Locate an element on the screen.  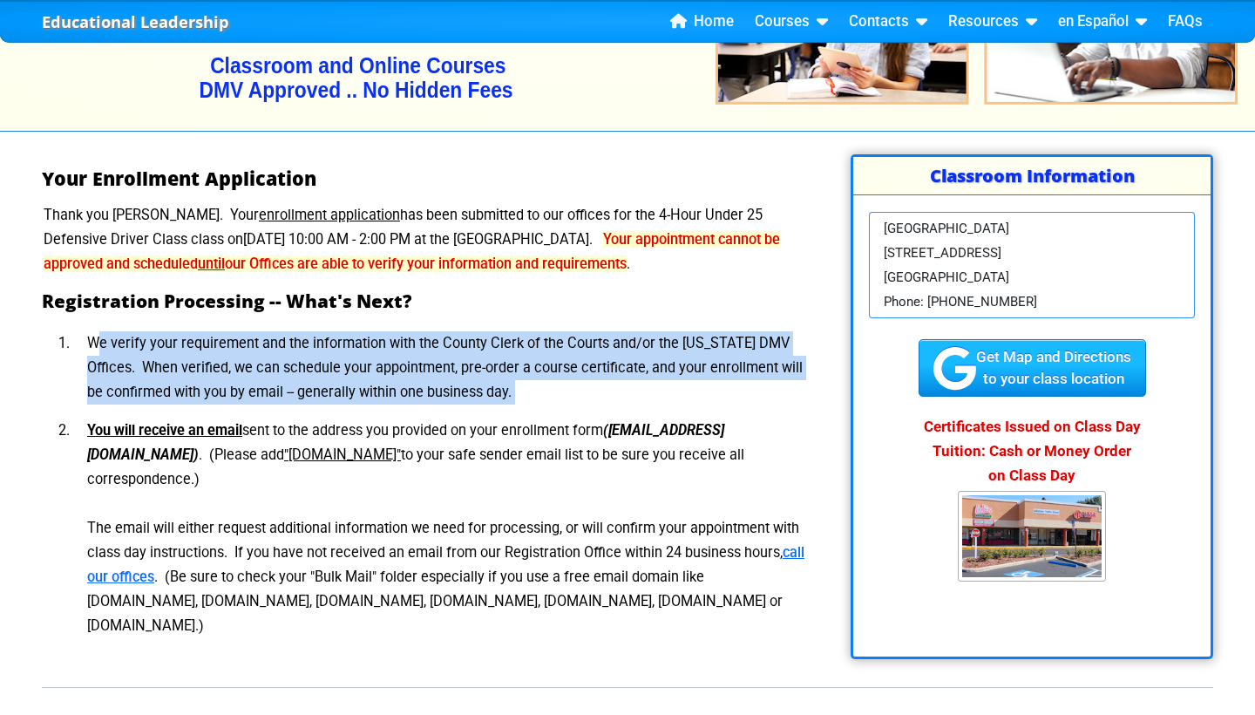
a: en Español is located at coordinates (1102, 22).